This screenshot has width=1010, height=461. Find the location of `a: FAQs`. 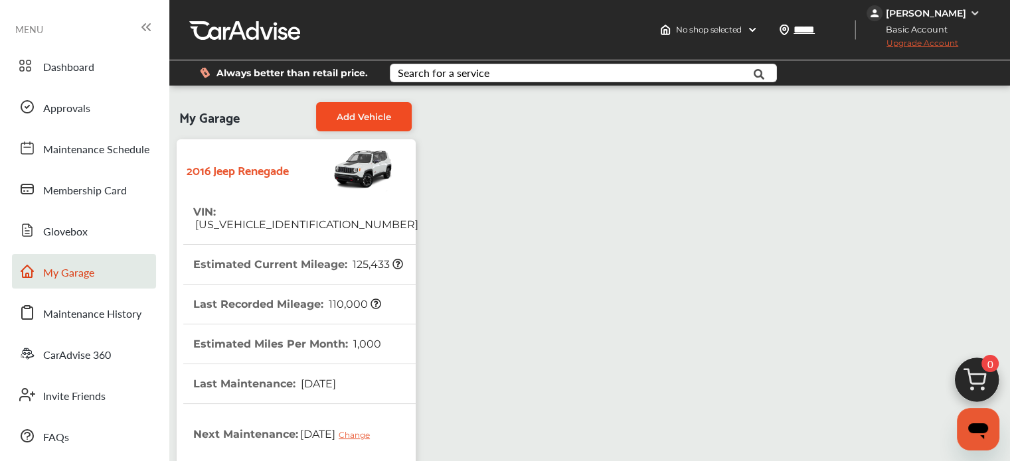

a: FAQs is located at coordinates (84, 436).